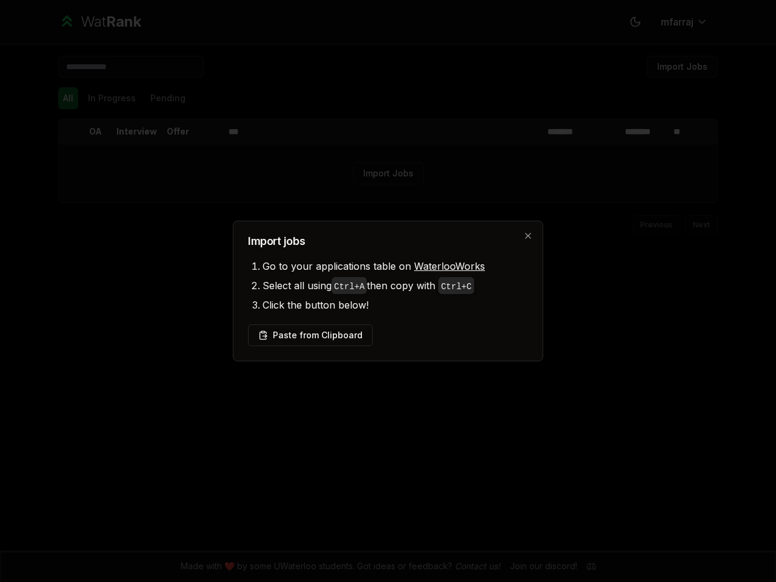 The image size is (776, 582). Describe the element at coordinates (395, 305) in the screenshot. I see `li: Click the button below!` at that location.